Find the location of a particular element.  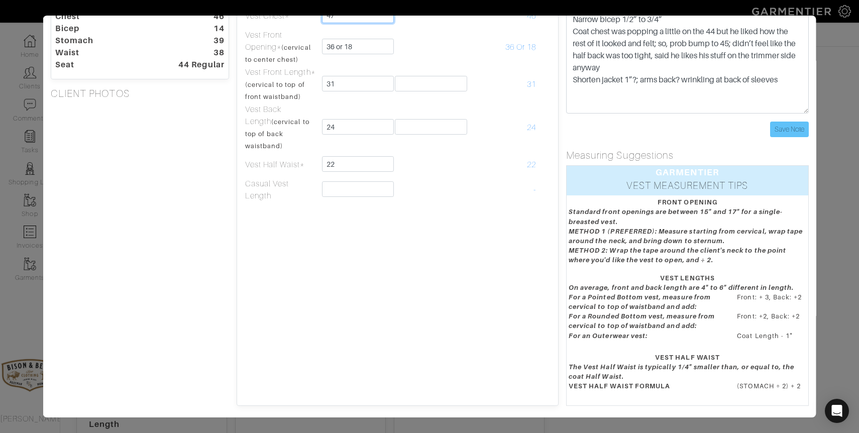

dt: Seat is located at coordinates (109, 65).